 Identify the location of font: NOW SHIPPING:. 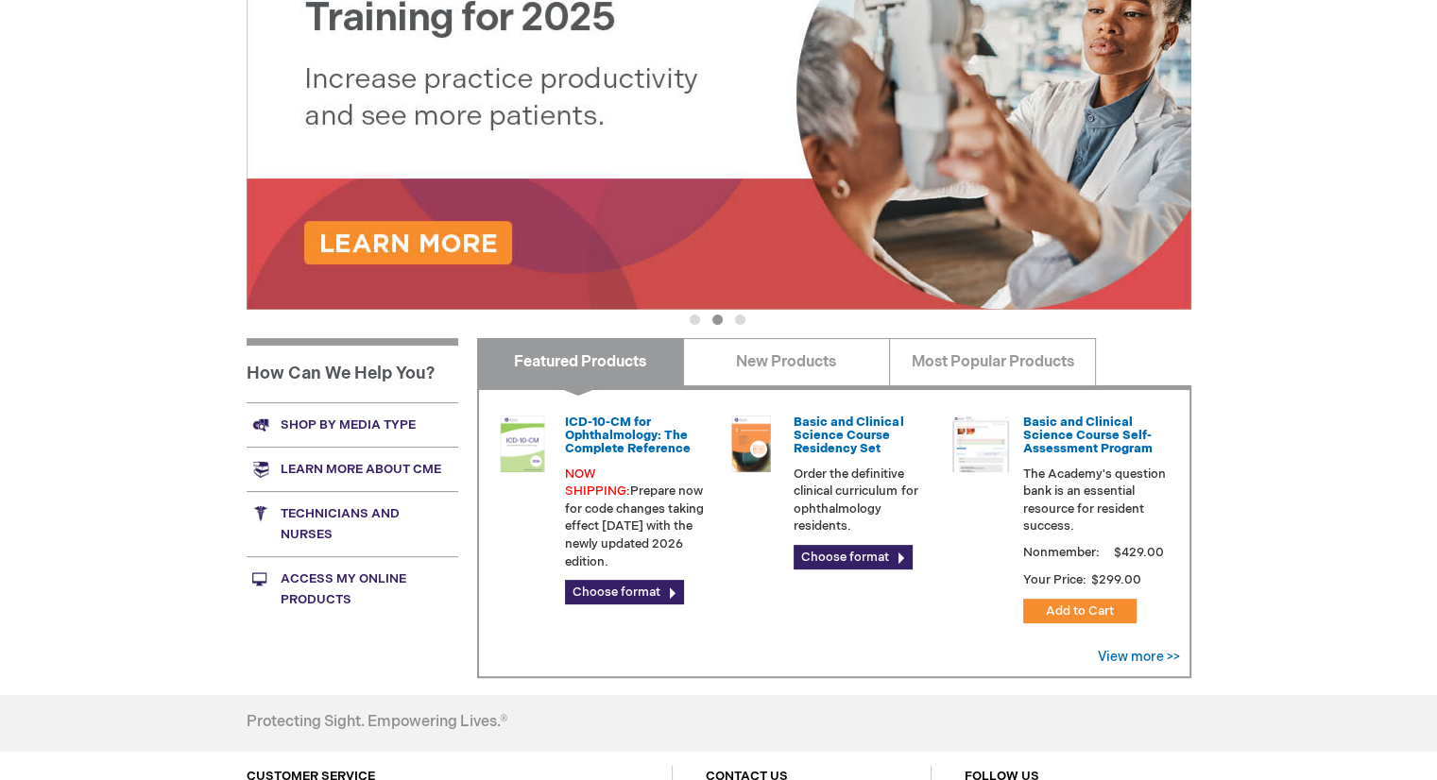
(597, 483).